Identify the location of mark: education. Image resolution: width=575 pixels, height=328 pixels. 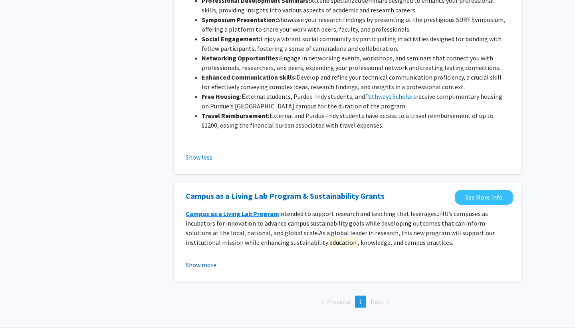
(343, 242).